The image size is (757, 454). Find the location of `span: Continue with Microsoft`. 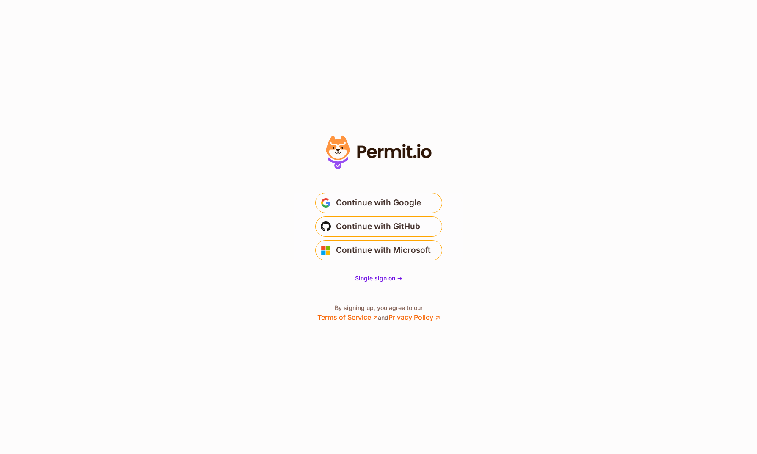

span: Continue with Microsoft is located at coordinates (384, 250).